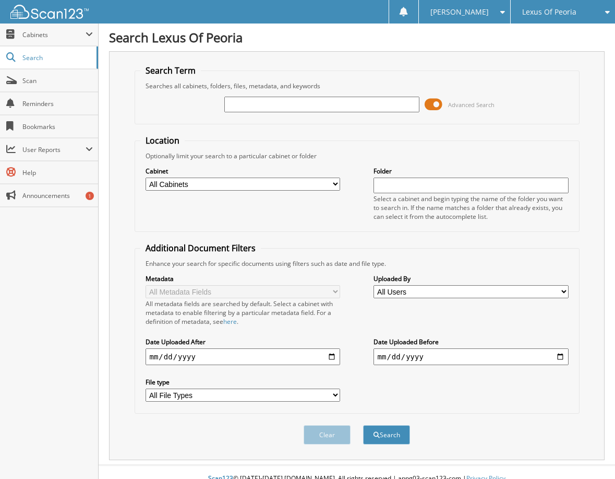 This screenshot has height=479, width=615. I want to click on div: Select a cabinet and begin typing the name of the folder you want to search in. If the name match..., so click(471, 207).